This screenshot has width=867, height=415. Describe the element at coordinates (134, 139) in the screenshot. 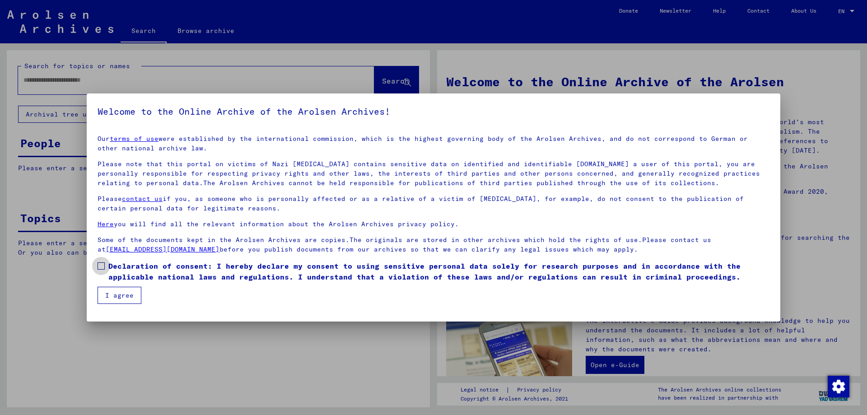

I see `a: terms of use` at that location.